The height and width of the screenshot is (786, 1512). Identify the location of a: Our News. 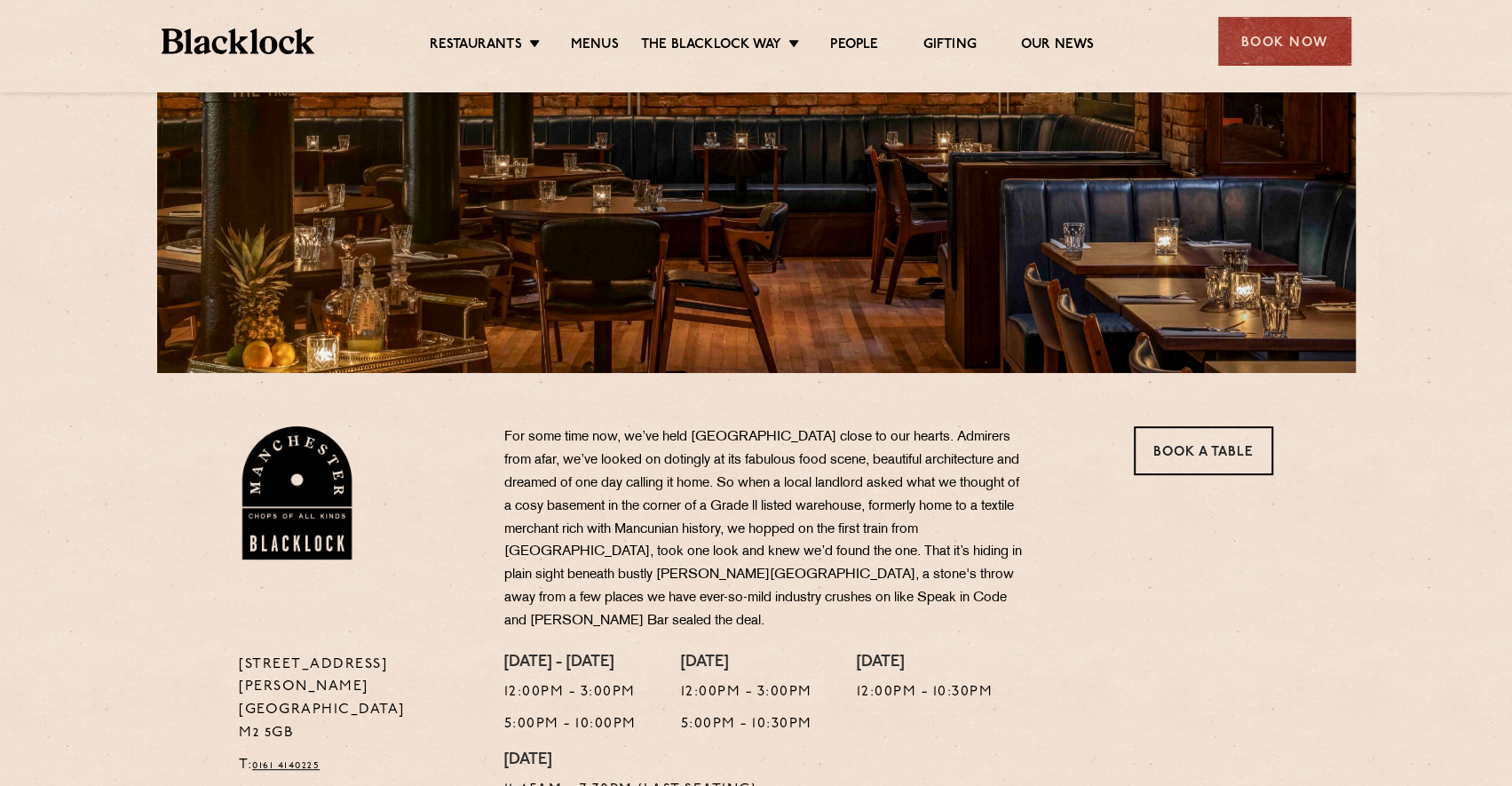
(1058, 46).